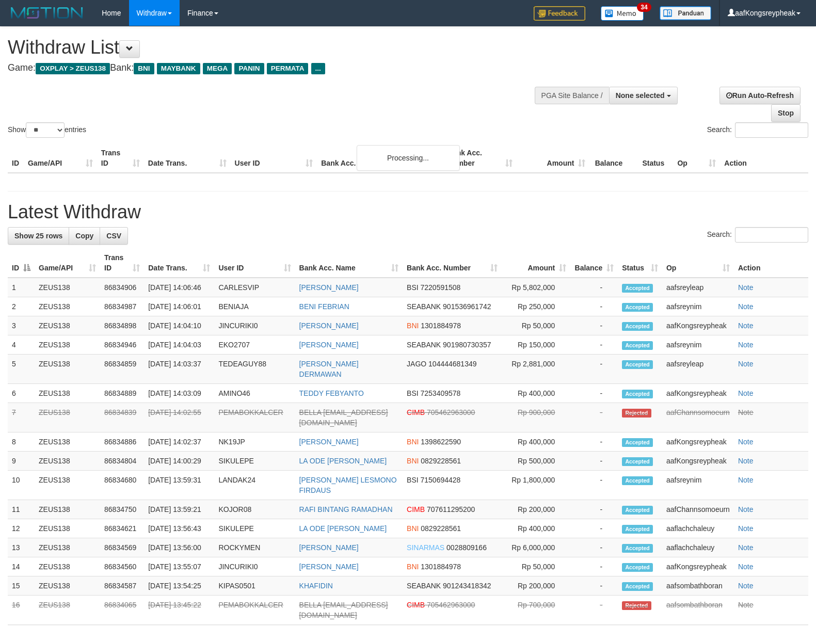 This screenshot has height=626, width=816. What do you see at coordinates (441, 288) in the screenshot?
I see `span: Copy 7220591508 to clipboard` at bounding box center [441, 288].